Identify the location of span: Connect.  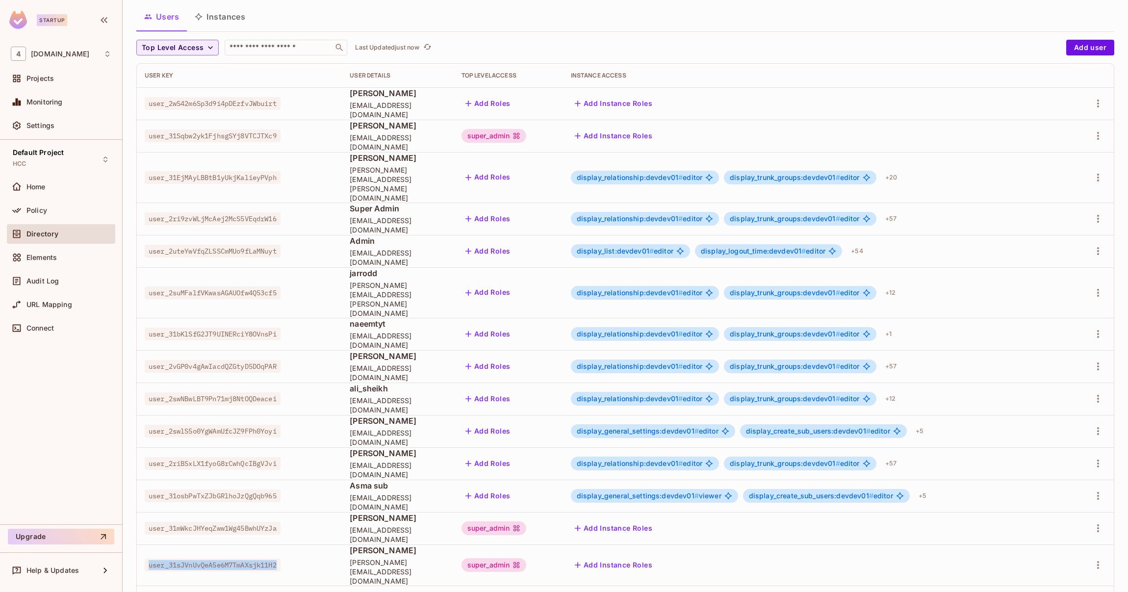
(40, 328).